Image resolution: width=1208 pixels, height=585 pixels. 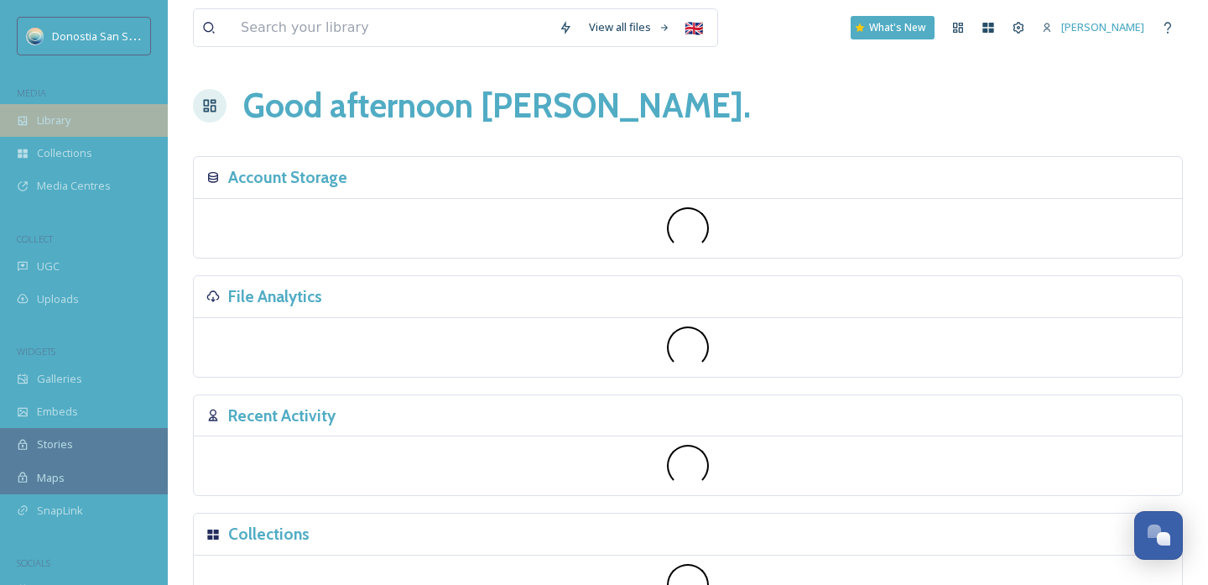 I want to click on h3: Collections, so click(x=268, y=534).